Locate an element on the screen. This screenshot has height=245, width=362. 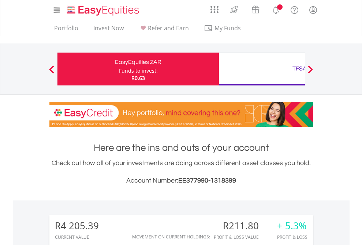
span: EE377990-1318399 is located at coordinates (207, 181).